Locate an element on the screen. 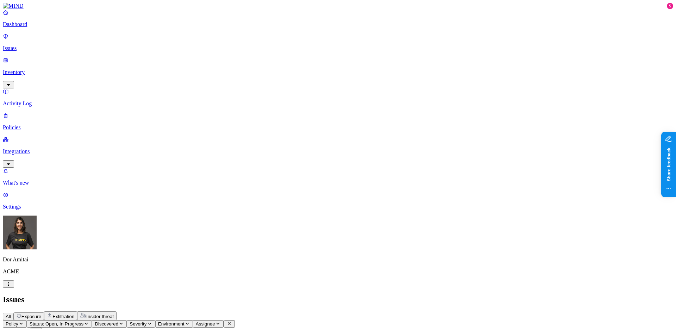 This screenshot has width=676, height=329. a: MIND is located at coordinates (338, 6).